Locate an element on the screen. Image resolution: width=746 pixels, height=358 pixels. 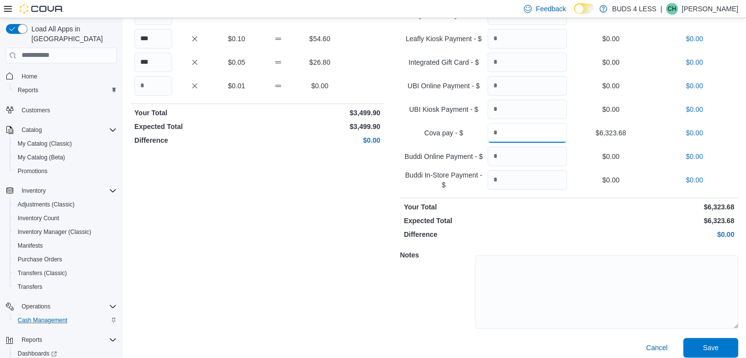
button: Home is located at coordinates (61, 76).